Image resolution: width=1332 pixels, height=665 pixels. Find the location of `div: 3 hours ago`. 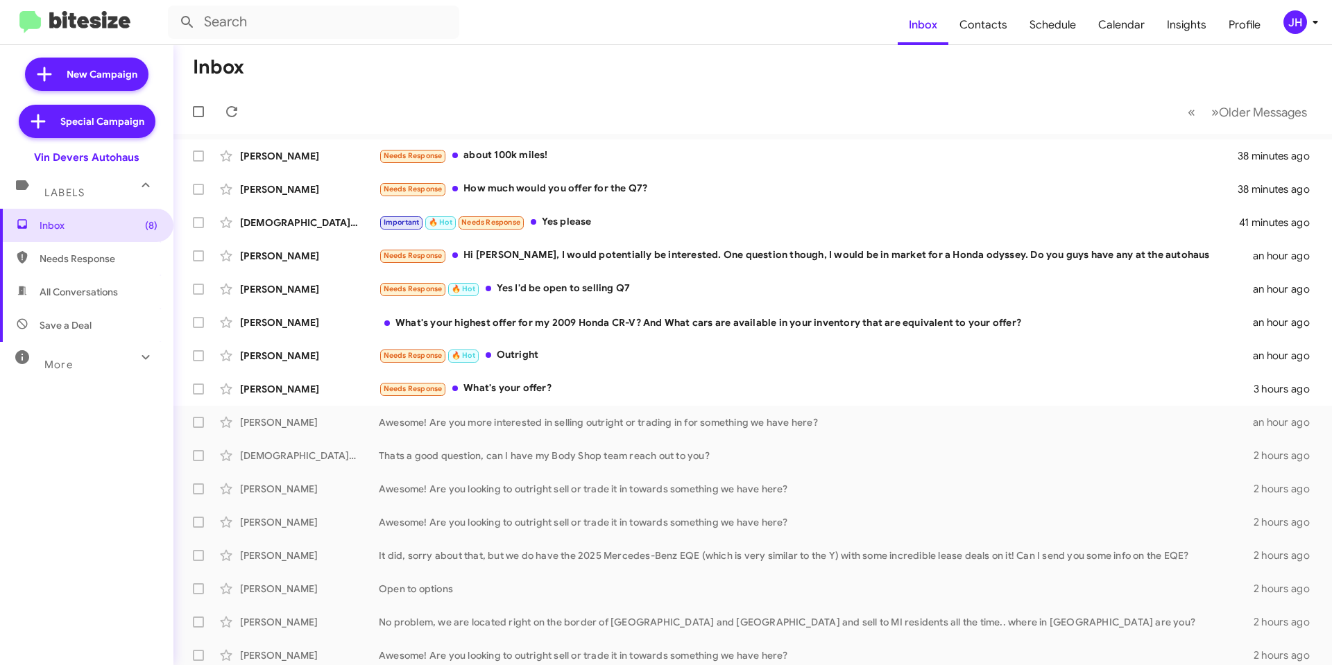

div: 3 hours ago is located at coordinates (1287, 389).